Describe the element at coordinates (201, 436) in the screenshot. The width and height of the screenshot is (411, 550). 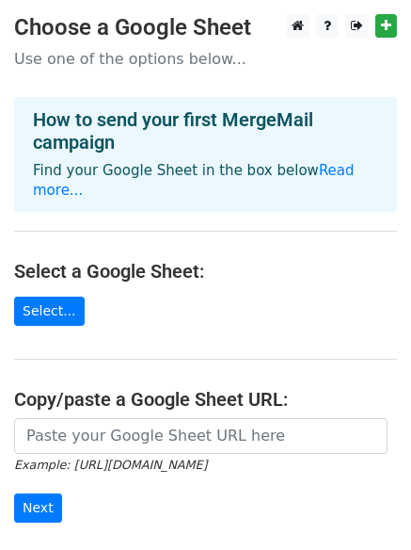
I see `input: Paste your Google Sheet URL here` at that location.